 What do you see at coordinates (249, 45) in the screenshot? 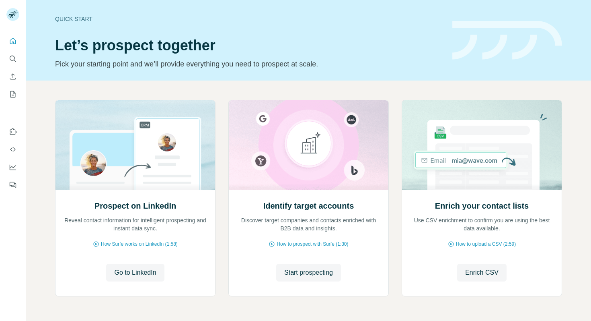
I see `h1: Let’s prospect together` at bounding box center [249, 45].